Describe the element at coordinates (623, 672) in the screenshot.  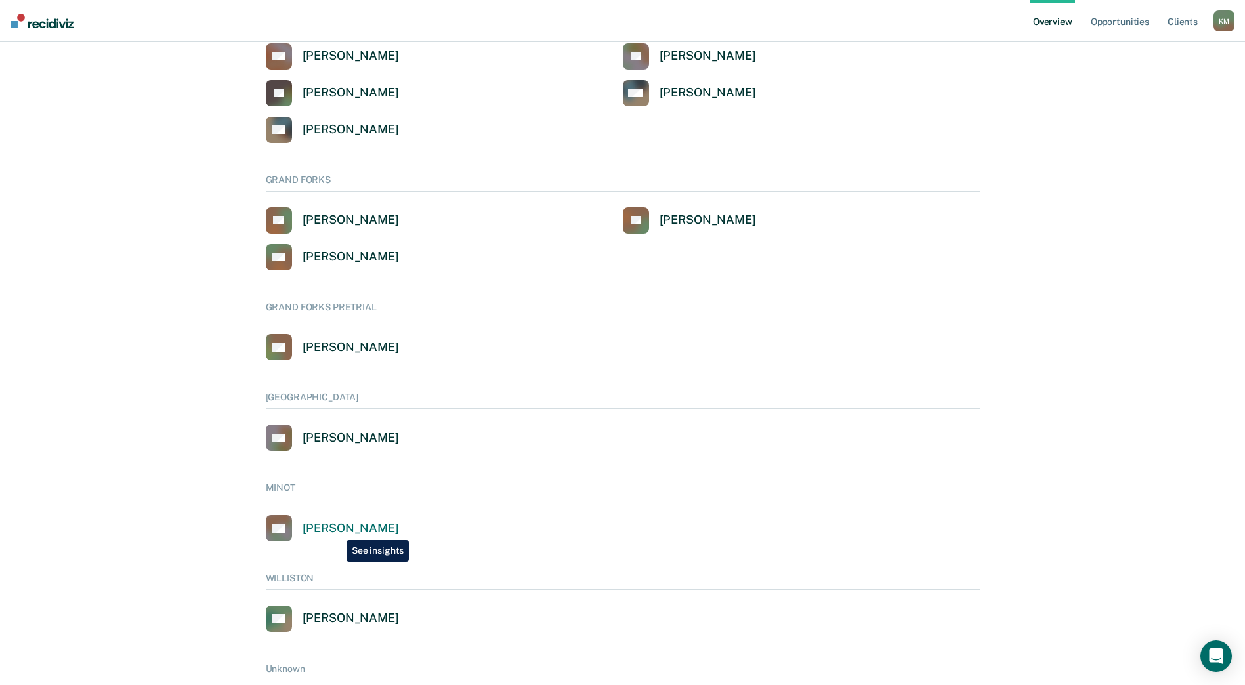
I see `div: Unknown` at that location.